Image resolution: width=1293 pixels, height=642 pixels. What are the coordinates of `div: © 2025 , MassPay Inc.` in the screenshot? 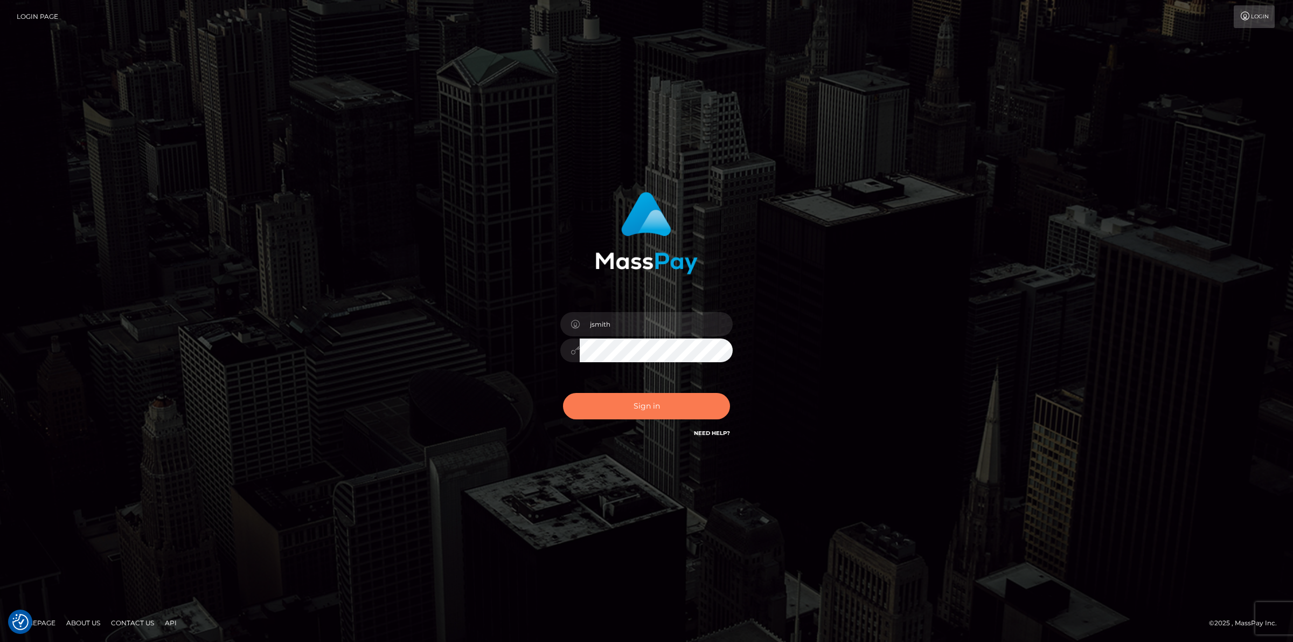 It's located at (1247, 623).